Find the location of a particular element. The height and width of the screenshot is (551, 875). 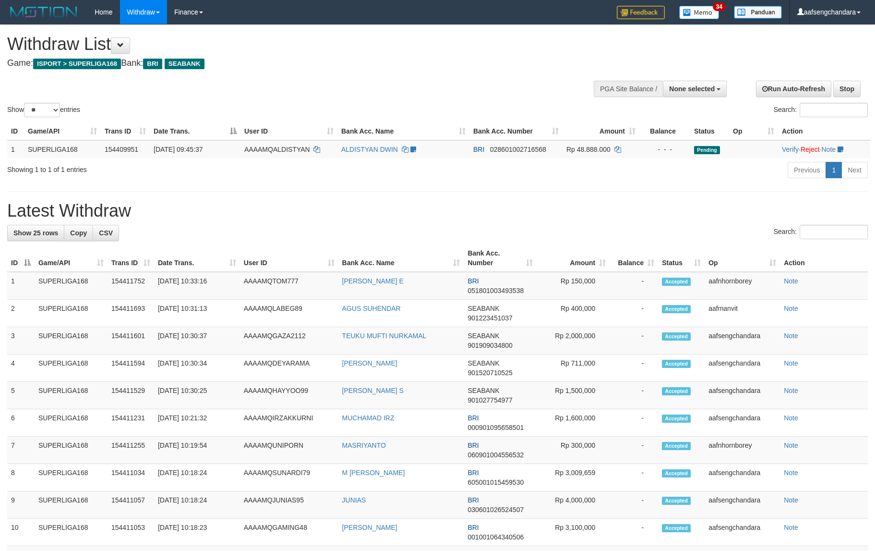

span: Copy 060901004556532 to clipboard is located at coordinates (496, 455).